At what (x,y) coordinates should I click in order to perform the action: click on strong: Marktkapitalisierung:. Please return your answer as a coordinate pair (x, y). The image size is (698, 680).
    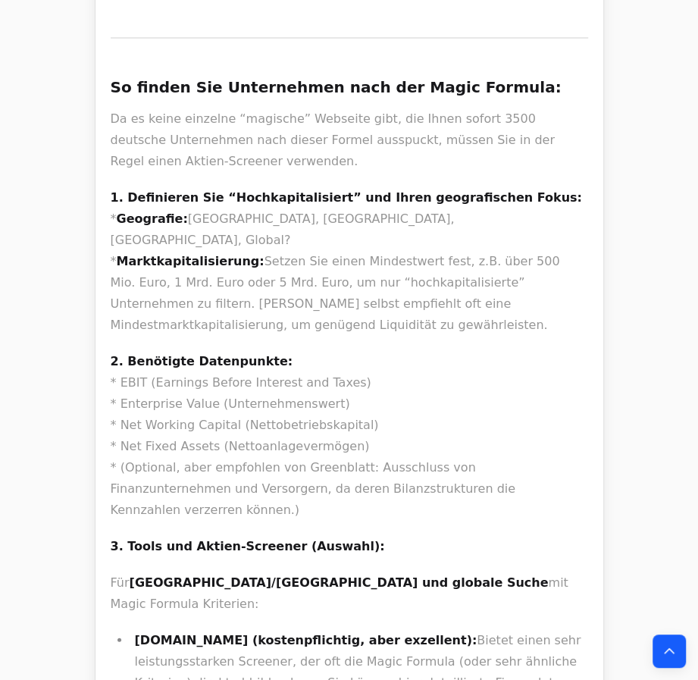
    Looking at the image, I should click on (190, 260).